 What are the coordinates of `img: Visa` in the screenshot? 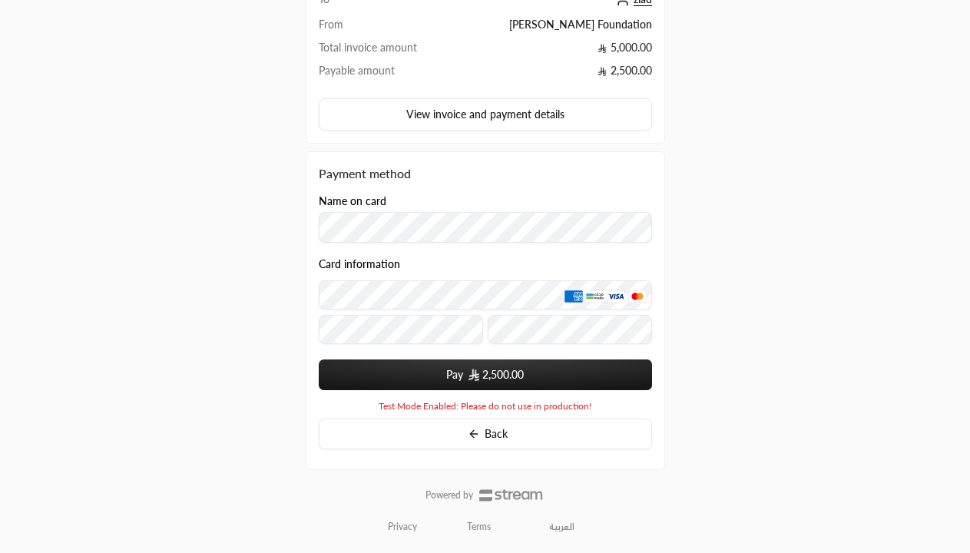 It's located at (616, 296).